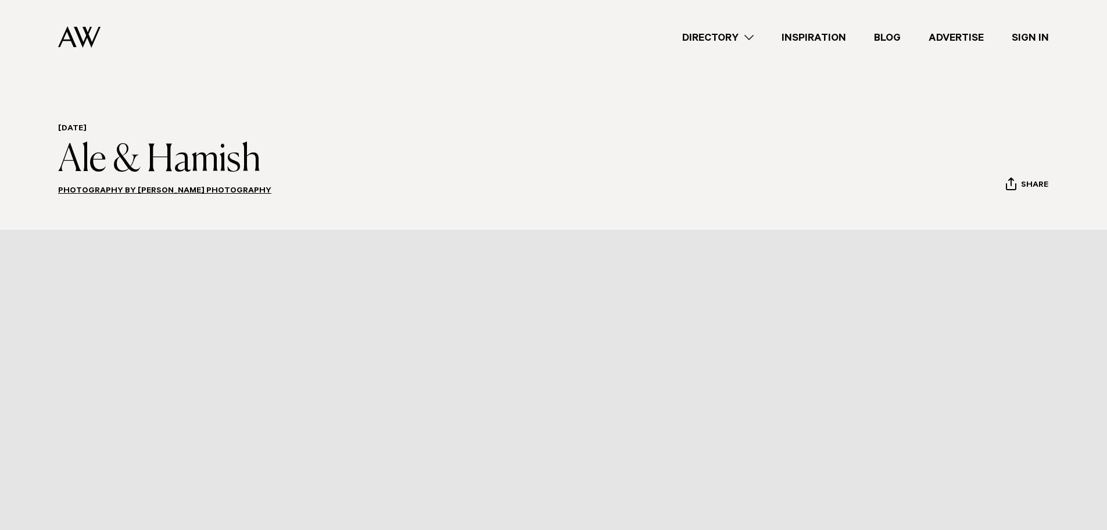  What do you see at coordinates (165, 160) in the screenshot?
I see `h1: Ale & Hamish` at bounding box center [165, 160].